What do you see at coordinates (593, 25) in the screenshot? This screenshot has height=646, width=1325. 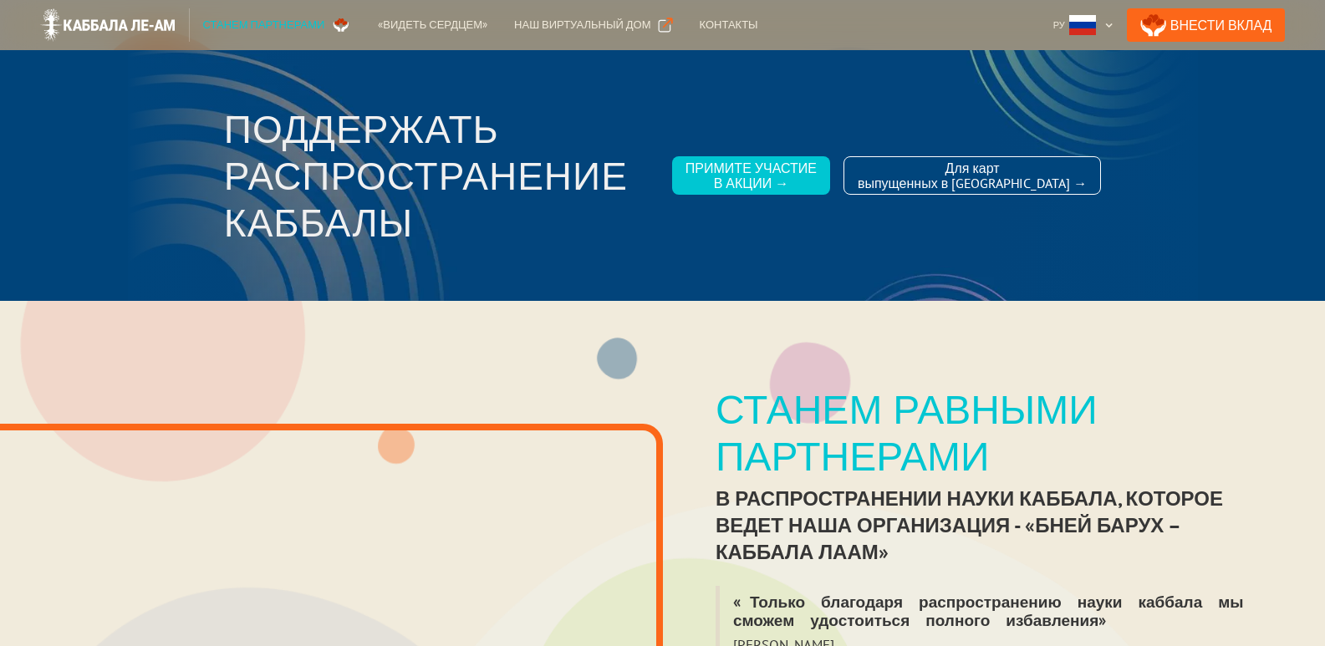 I see `a: Наш виртуальный дом` at bounding box center [593, 25].